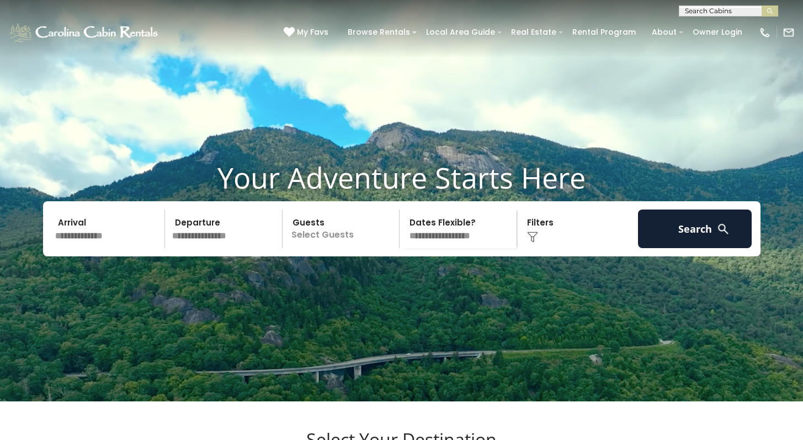  Describe the element at coordinates (312, 32) in the screenshot. I see `span: My Favs` at that location.